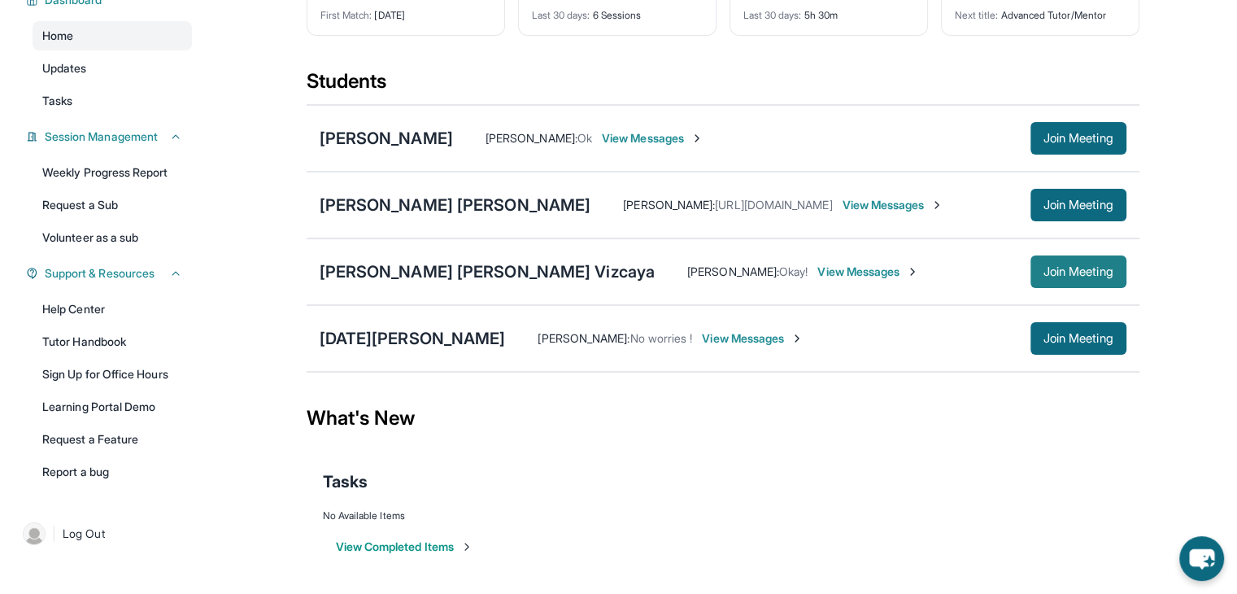 The image size is (1237, 594). What do you see at coordinates (58, 36) in the screenshot?
I see `span: Home` at bounding box center [58, 36].